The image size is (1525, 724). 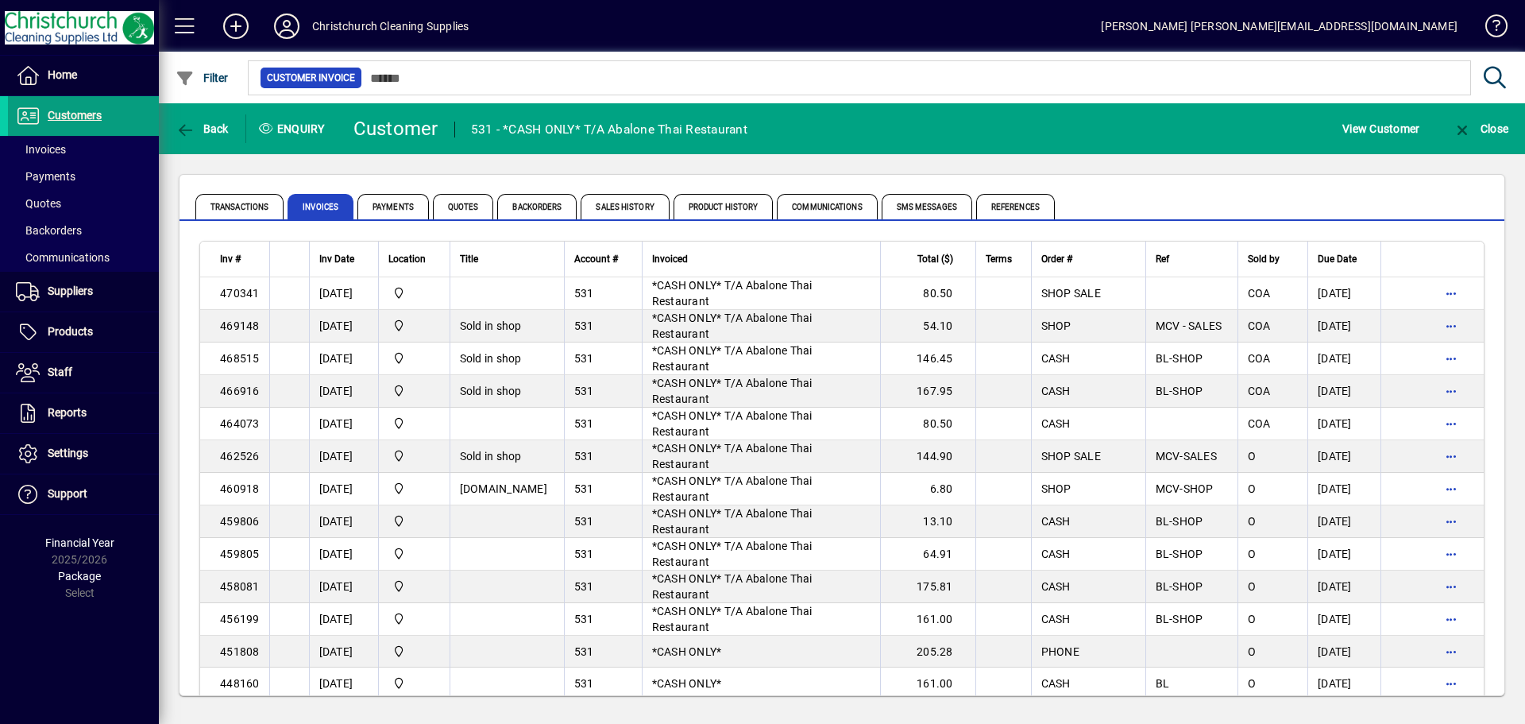 What do you see at coordinates (393, 207) in the screenshot?
I see `span: Payments` at bounding box center [393, 207].